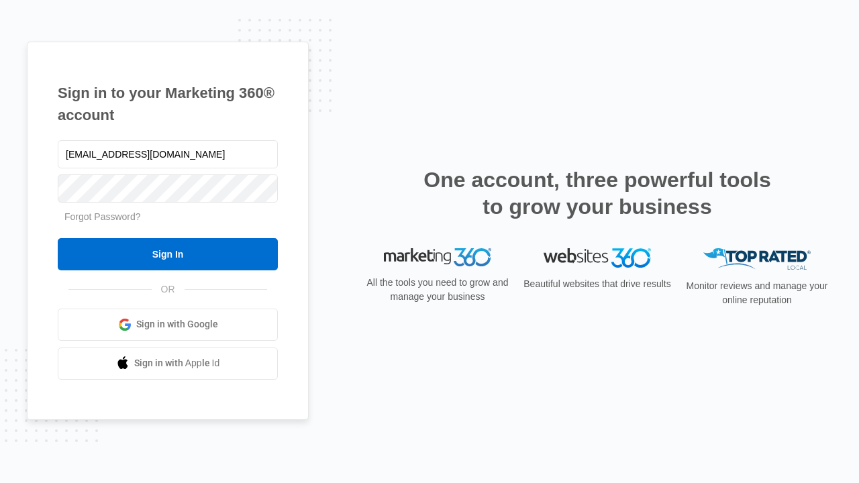  Describe the element at coordinates (438, 290) in the screenshot. I see `p: All the tools you need to grow and manage your business` at that location.